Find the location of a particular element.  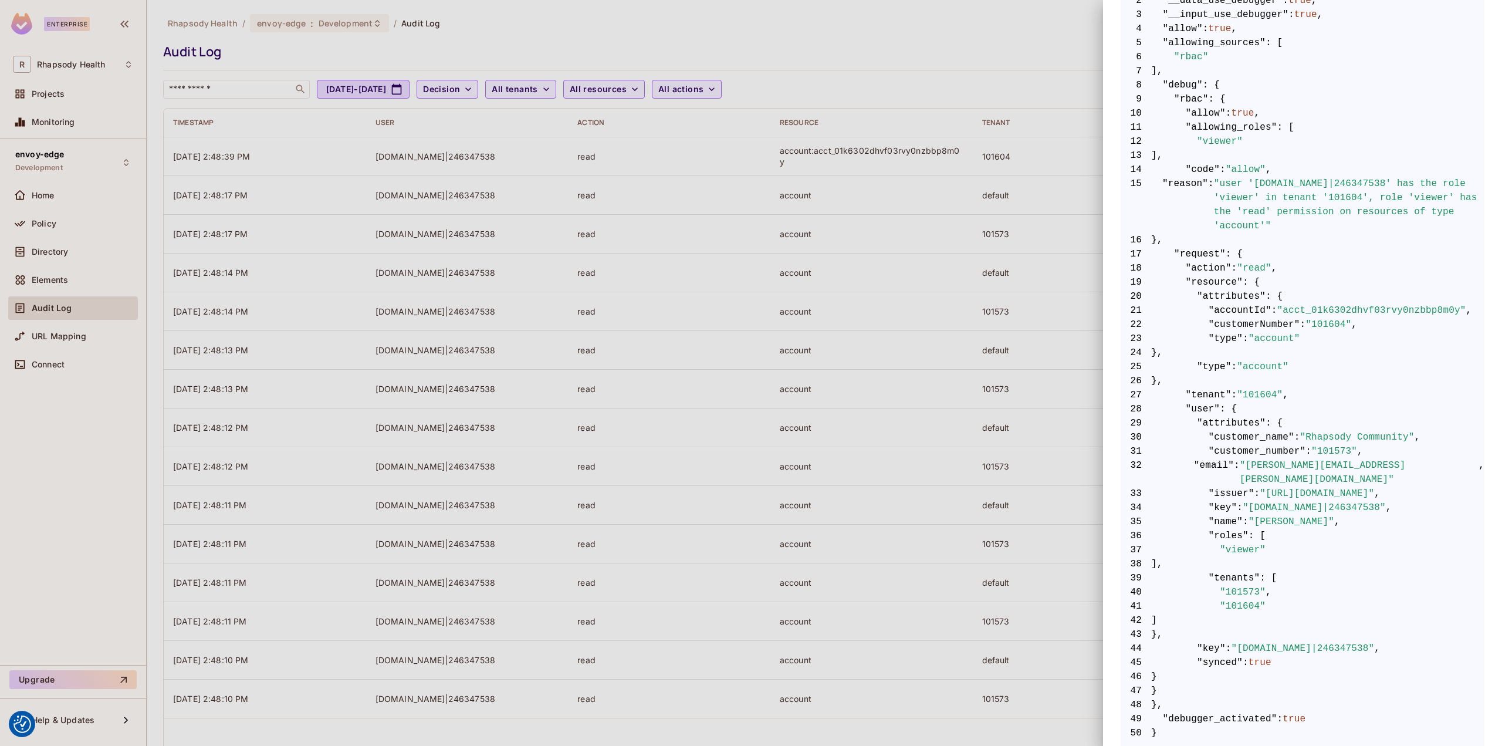

span: "request" is located at coordinates (1200, 254).